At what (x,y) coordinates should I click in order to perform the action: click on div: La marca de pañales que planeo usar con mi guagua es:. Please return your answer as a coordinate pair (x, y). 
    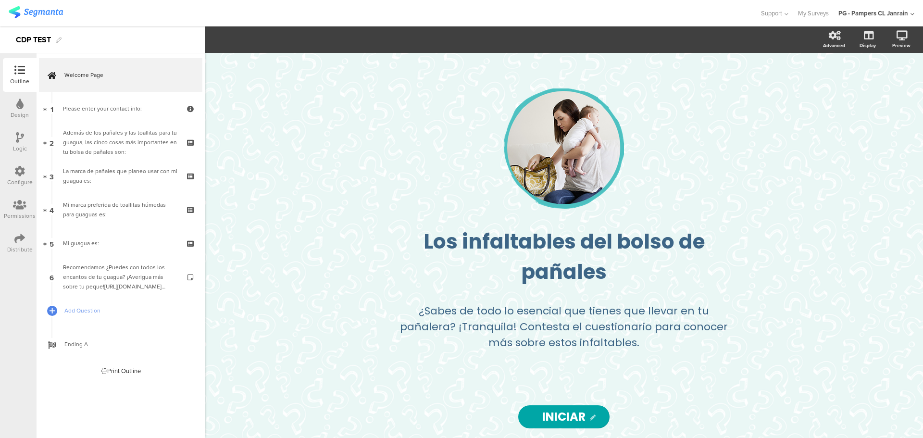
    Looking at the image, I should click on (120, 176).